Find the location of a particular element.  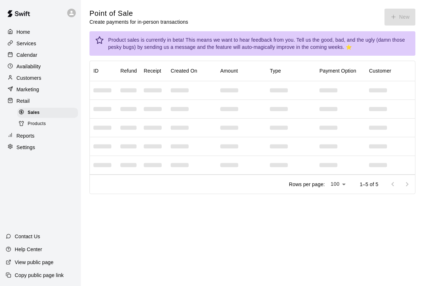

p: Services is located at coordinates (26, 43).